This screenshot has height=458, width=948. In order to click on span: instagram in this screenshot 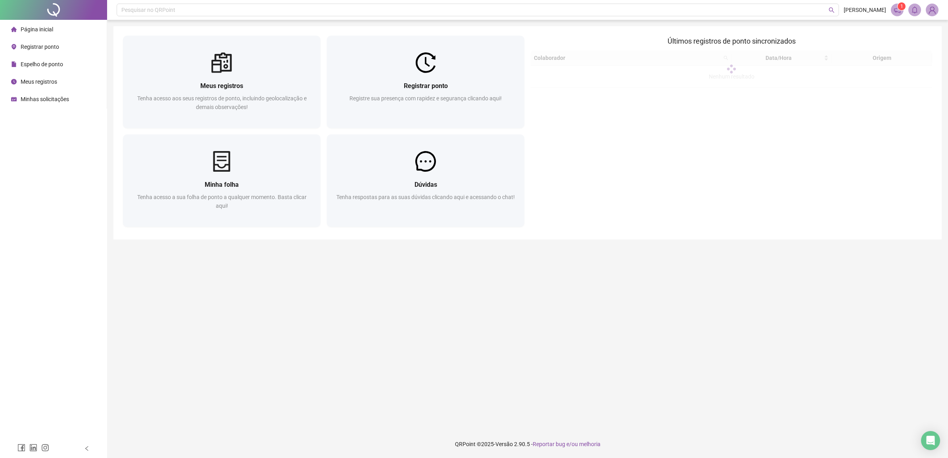, I will do `click(45, 448)`.